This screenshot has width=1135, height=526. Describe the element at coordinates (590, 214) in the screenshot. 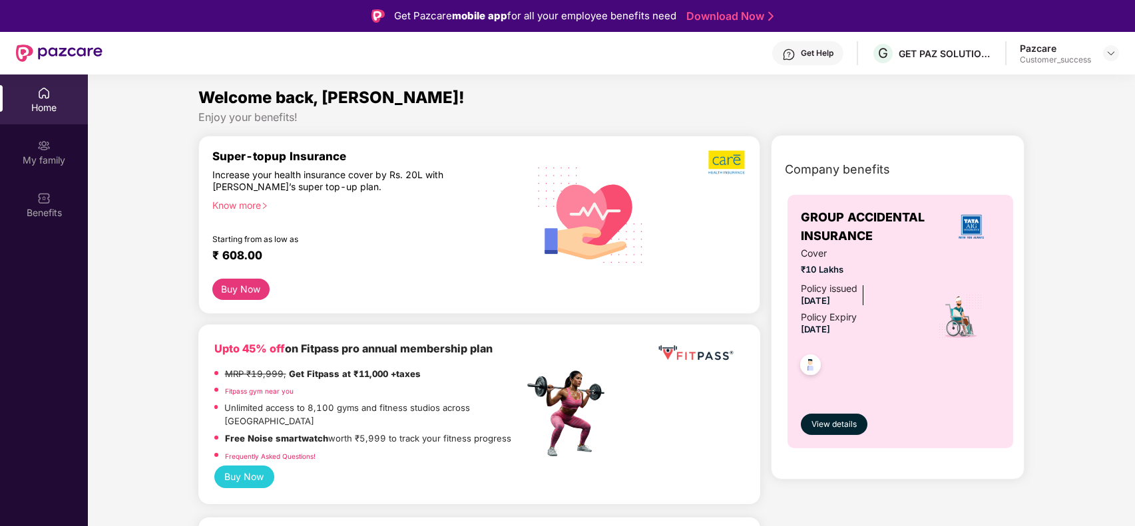

I see `img: svg+xml;base64,PHN2ZyB4bWxucz0iaHR0cDovL3d3dy53My5vcmcvMjAwMC9zdmciIHhtbG5zOnhsaW5rPSJodHRwOi8vd3...` at that location.